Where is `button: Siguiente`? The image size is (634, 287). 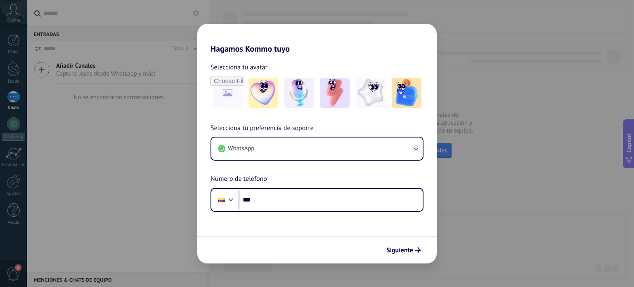
button: Siguiente is located at coordinates (403, 250).